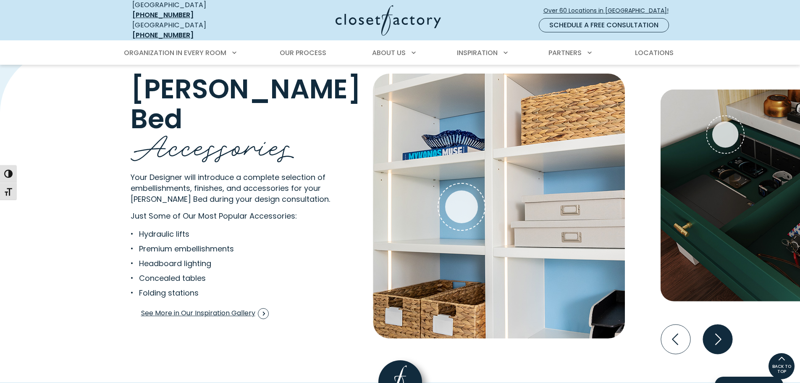 The width and height of the screenshot is (800, 383). What do you see at coordinates (205, 313) in the screenshot?
I see `a: See More in Our Inspiration Gallery` at bounding box center [205, 313].